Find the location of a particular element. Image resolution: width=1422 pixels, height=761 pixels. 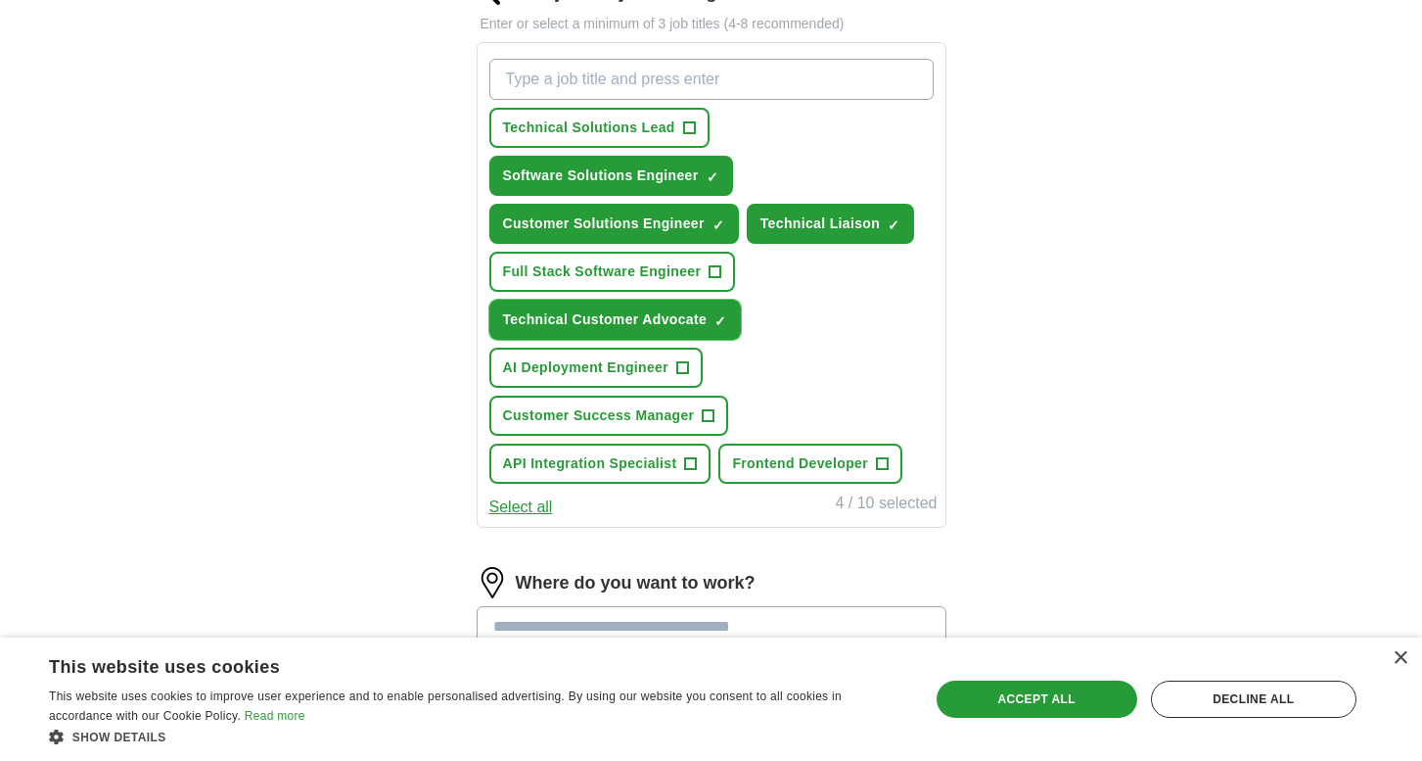

span: Full Stack Software Engineer is located at coordinates (602, 271).